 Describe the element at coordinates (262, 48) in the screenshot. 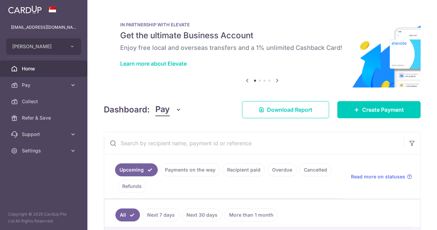

I see `h6: Enjoy free local and overseas transfers and a 1% unlimited Cashback Card!` at that location.